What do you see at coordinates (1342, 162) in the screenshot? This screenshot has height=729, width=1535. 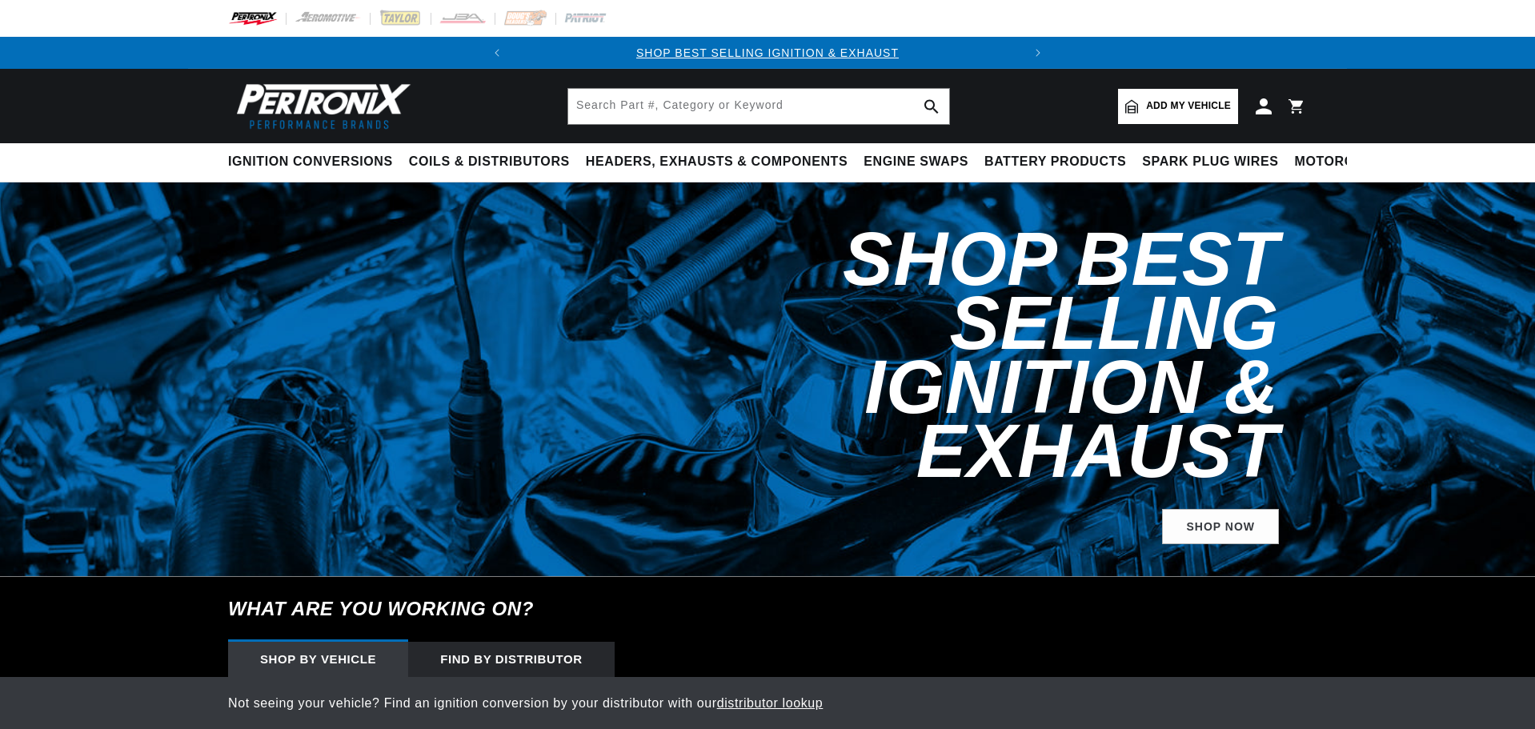 I see `span: Motorcycle` at bounding box center [1342, 162].